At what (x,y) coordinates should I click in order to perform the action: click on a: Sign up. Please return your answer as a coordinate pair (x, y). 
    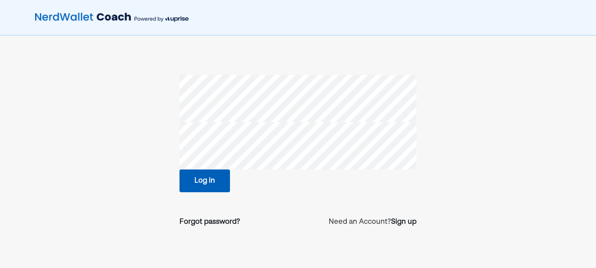
    Looking at the image, I should click on (404, 222).